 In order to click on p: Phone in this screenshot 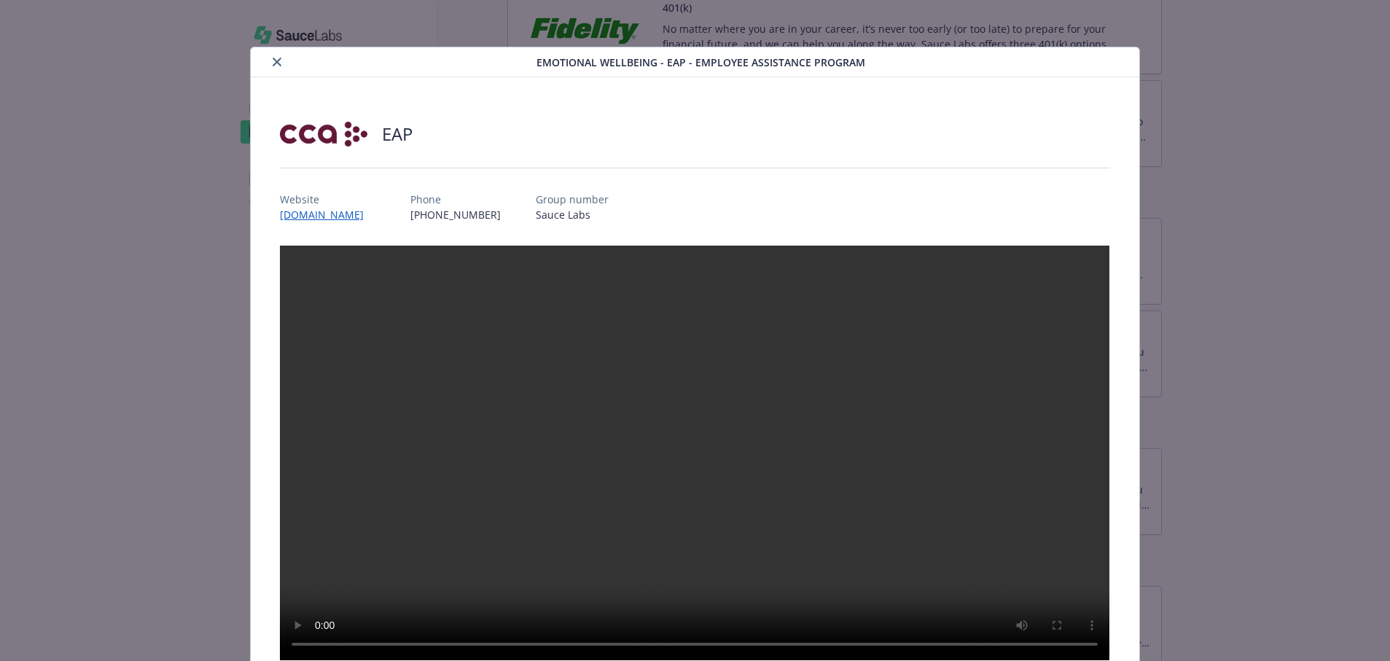, I will do `click(456, 199)`.